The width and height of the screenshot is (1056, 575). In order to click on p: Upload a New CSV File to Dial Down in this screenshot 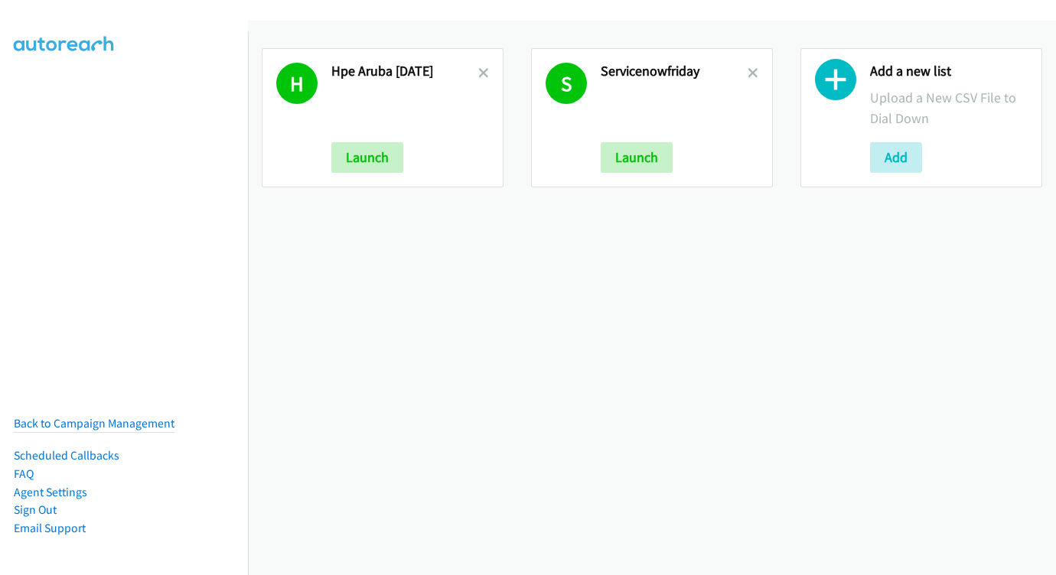, I will do `click(949, 108)`.